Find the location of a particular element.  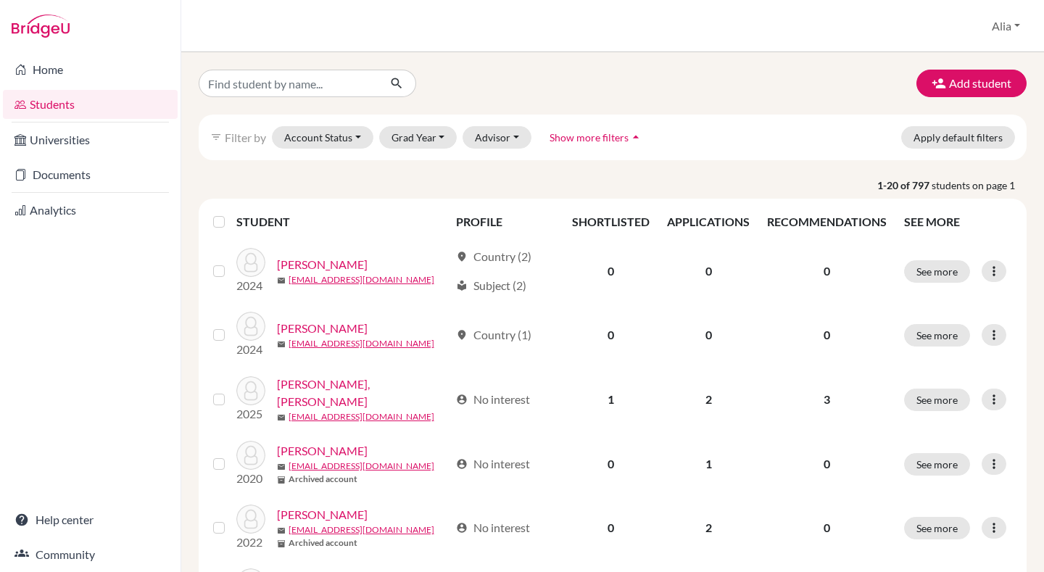

div: Country (1) is located at coordinates (494, 335).